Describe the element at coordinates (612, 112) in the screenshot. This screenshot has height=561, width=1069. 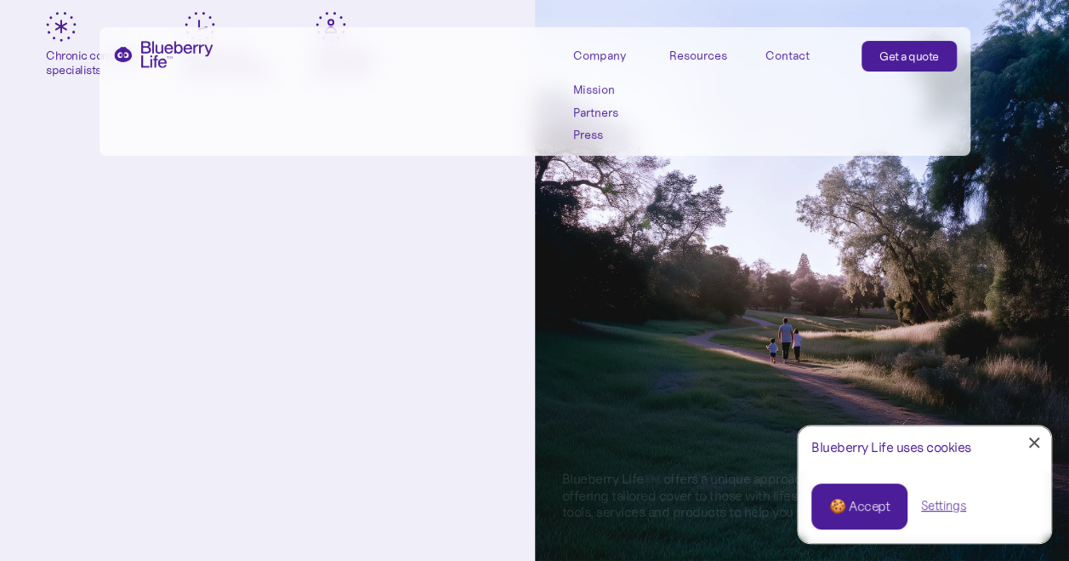
I see `nav: Company` at that location.